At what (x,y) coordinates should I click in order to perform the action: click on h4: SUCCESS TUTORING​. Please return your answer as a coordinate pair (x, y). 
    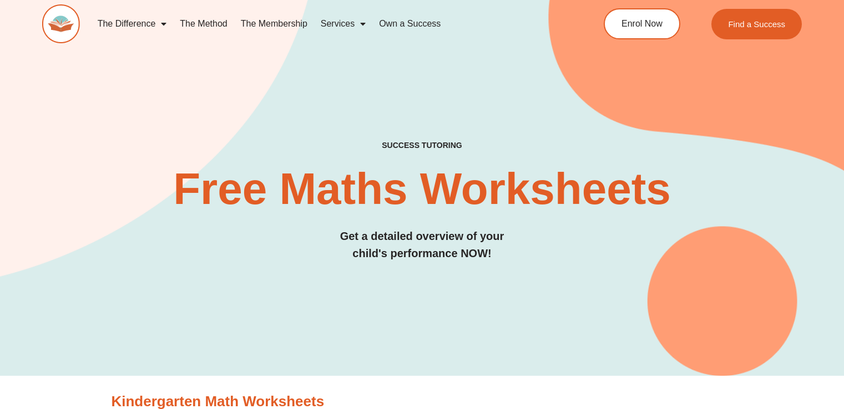
    Looking at the image, I should click on (422, 145).